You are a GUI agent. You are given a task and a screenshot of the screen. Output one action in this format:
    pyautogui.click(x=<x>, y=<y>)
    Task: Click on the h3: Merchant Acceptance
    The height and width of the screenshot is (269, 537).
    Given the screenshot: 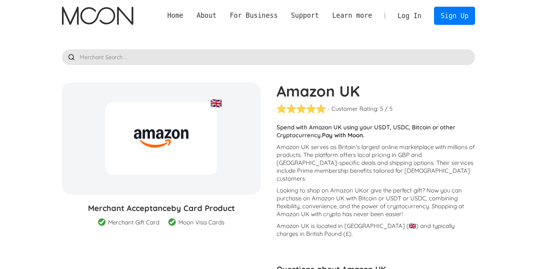 What is the action you would take?
    pyautogui.click(x=161, y=208)
    